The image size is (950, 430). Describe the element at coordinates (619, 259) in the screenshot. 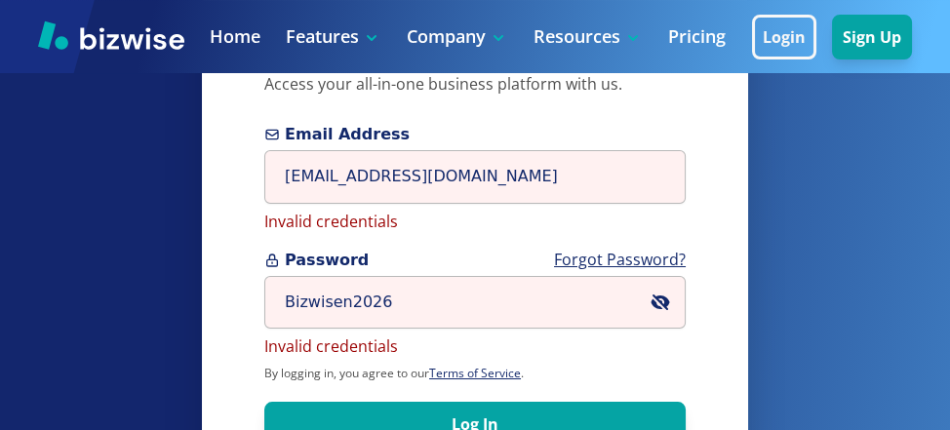

I see `a: Forgot Password?` at that location.